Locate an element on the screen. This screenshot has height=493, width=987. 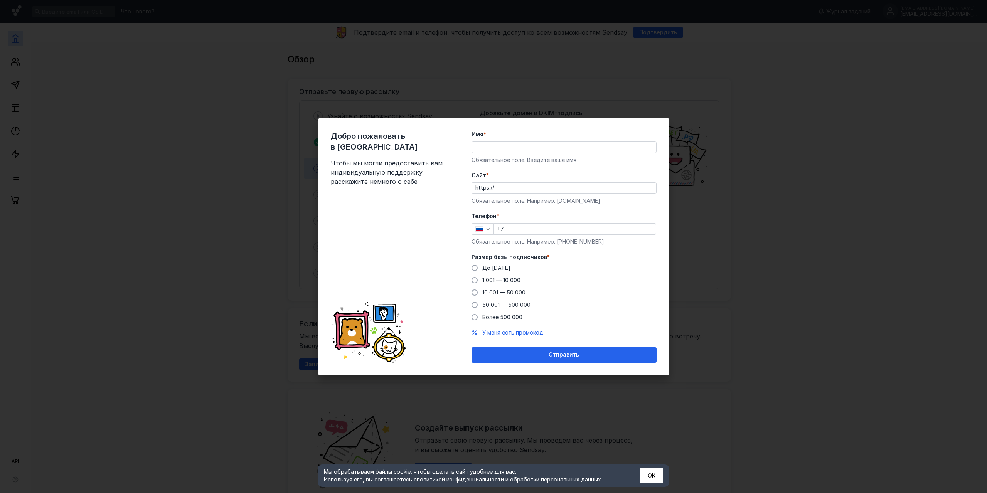
span: Размер базы подписчиков is located at coordinates (509, 257).